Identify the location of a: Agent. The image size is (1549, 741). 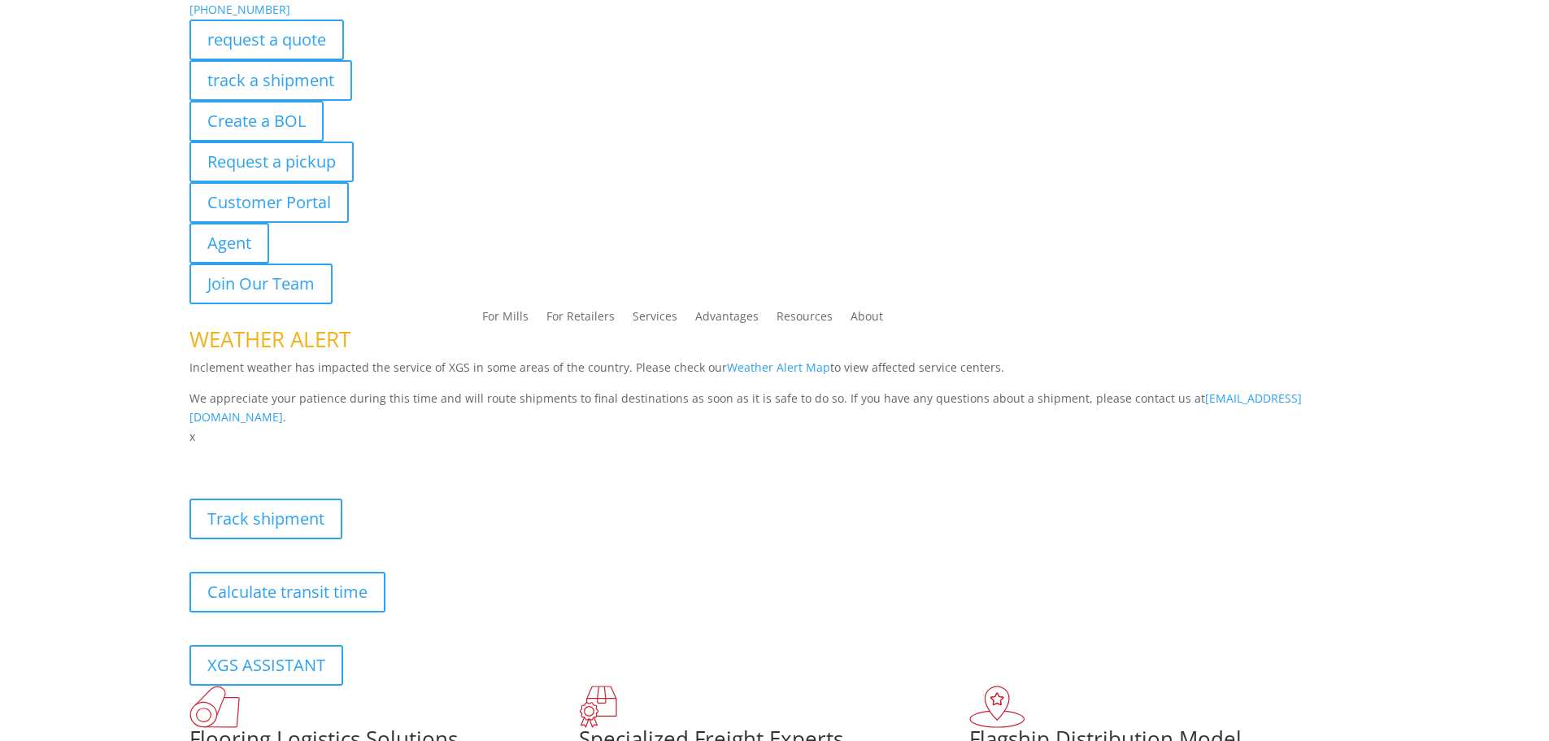
(229, 243).